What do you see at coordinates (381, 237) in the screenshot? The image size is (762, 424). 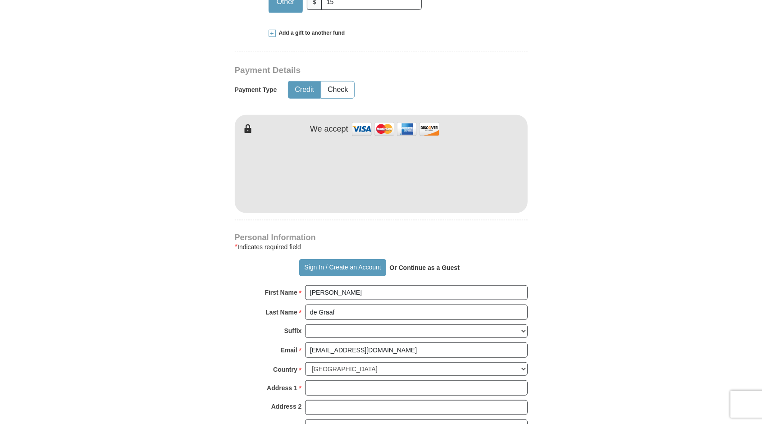 I see `h4: Personal Information` at bounding box center [381, 237].